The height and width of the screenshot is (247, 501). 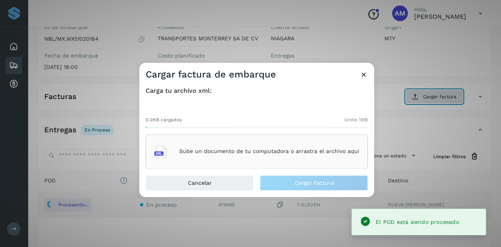 What do you see at coordinates (200, 183) in the screenshot?
I see `span: Cancelar` at bounding box center [200, 183].